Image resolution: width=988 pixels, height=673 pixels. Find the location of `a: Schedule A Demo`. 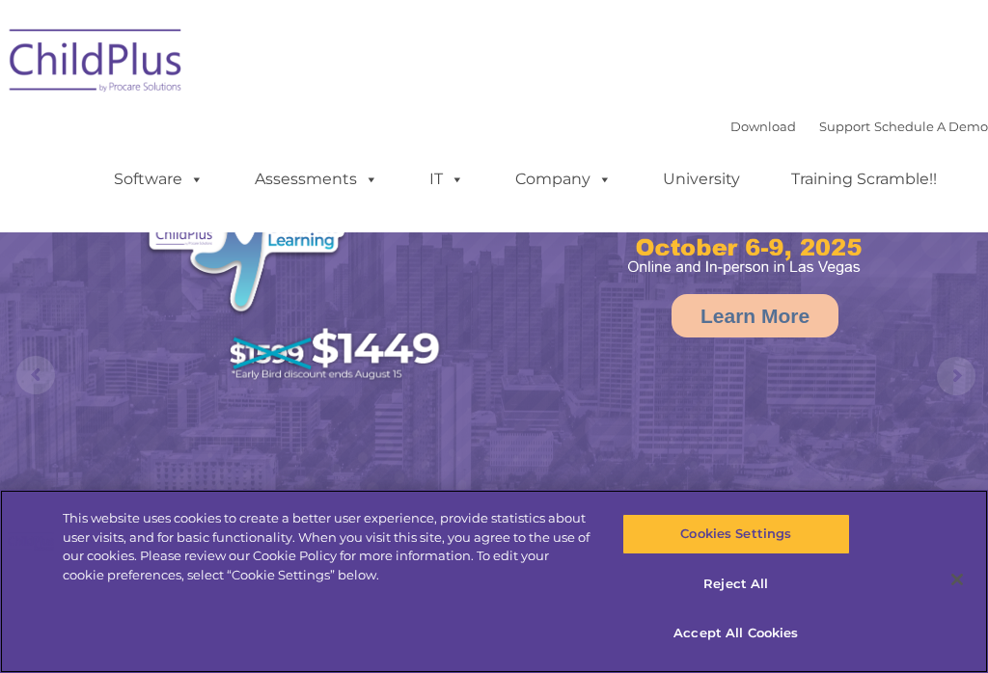

a: Schedule A Demo is located at coordinates (931, 126).